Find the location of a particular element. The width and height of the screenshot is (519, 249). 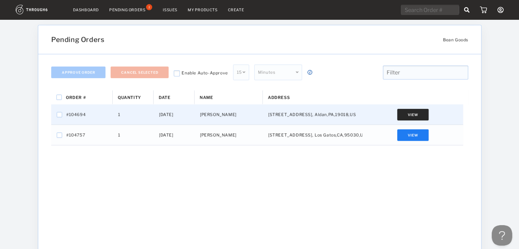

h1: Pending Orders is located at coordinates (224, 40).